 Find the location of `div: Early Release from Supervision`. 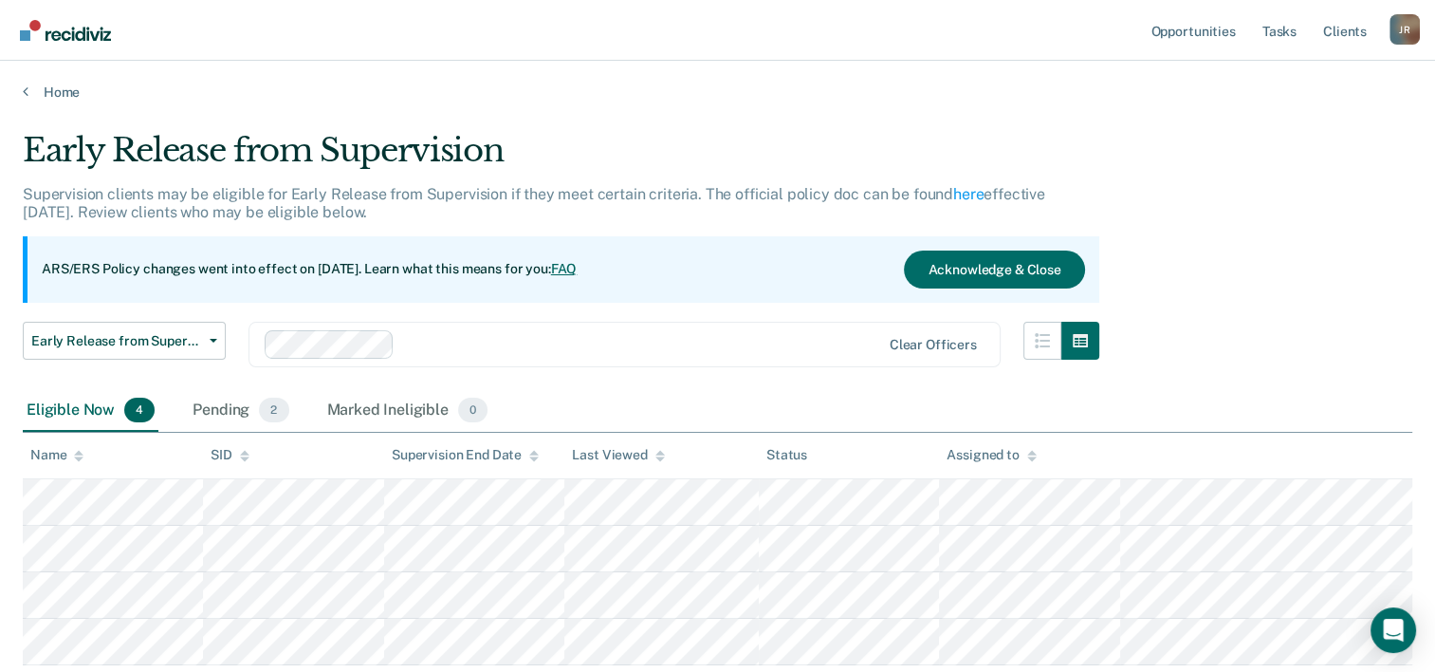

div: Early Release from Supervision is located at coordinates (561, 157).